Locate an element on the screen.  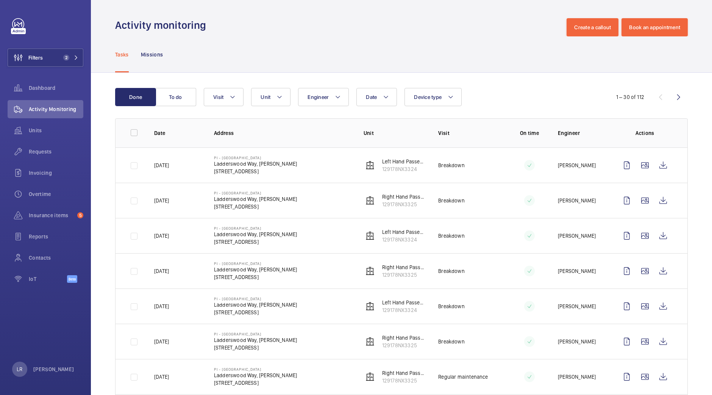
p: Engineer is located at coordinates (582, 133).